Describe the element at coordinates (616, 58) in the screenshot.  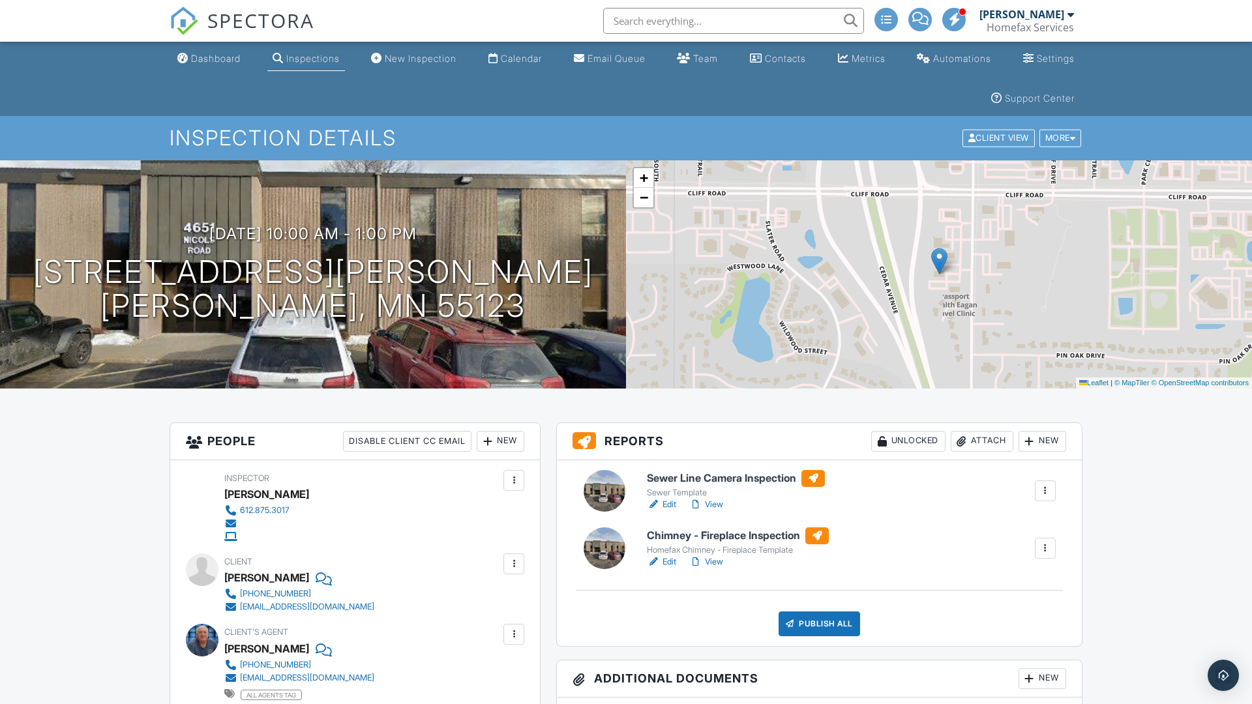
I see `div: Email Queue` at that location.